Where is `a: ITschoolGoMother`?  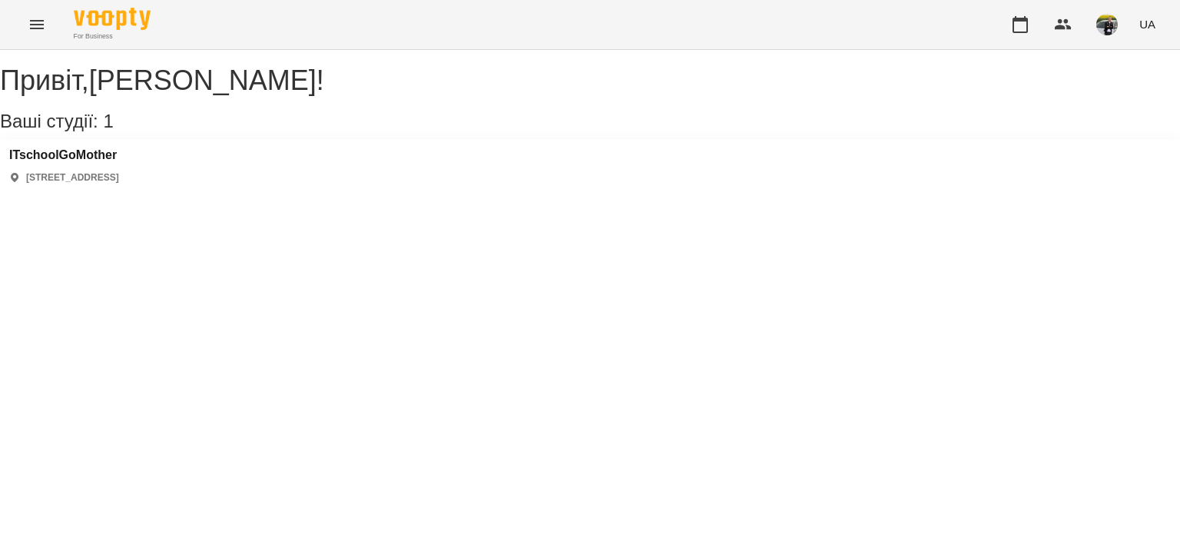 a: ITschoolGoMother is located at coordinates (64, 155).